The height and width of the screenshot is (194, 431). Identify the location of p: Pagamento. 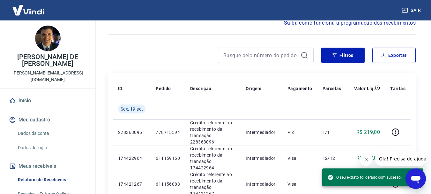
(300, 88).